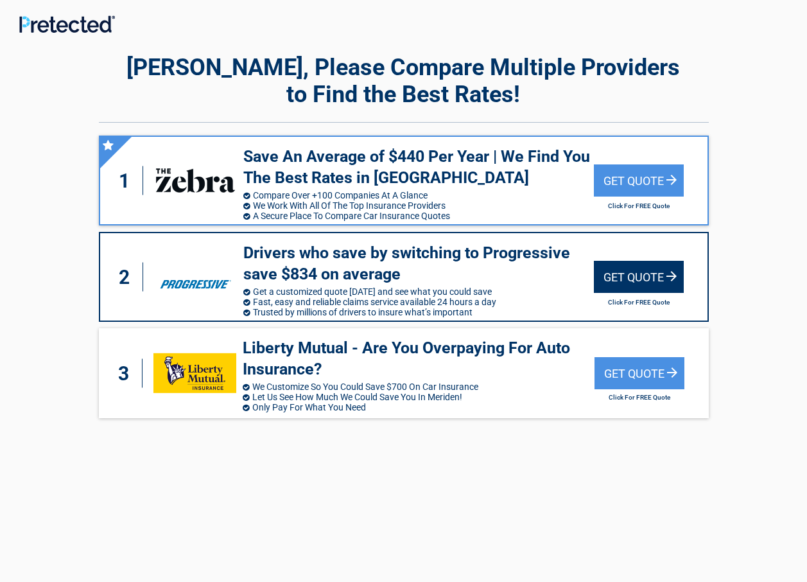 This screenshot has height=582, width=807. Describe the element at coordinates (195, 373) in the screenshot. I see `img: libertymutual's logo` at that location.